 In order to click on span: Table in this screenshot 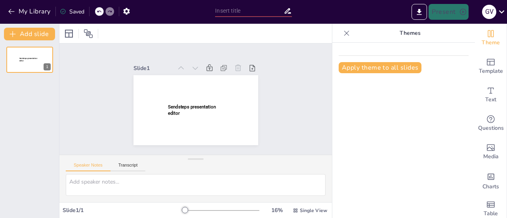, I will do `click(491, 214)`.